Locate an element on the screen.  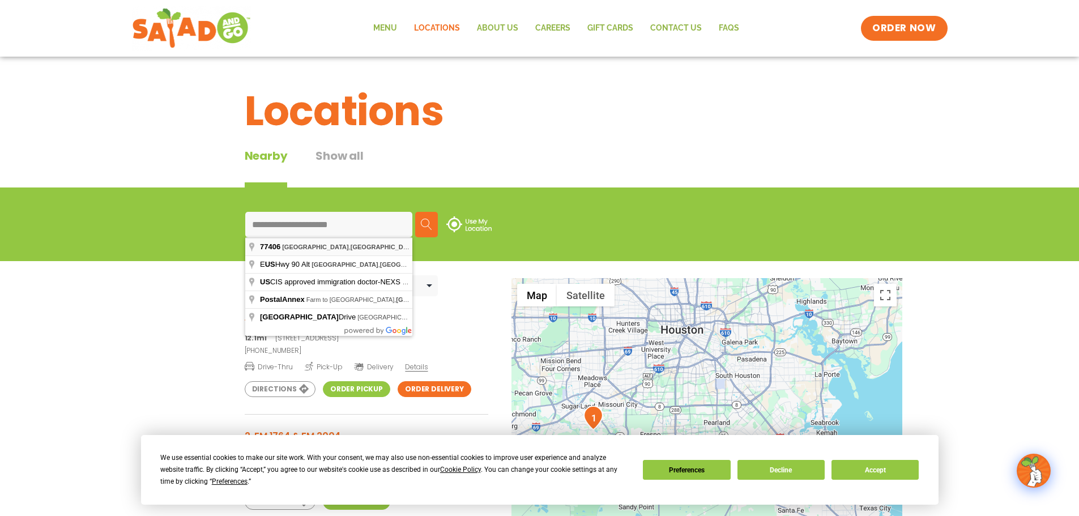
img: wpChatIcon is located at coordinates (1033, 471).